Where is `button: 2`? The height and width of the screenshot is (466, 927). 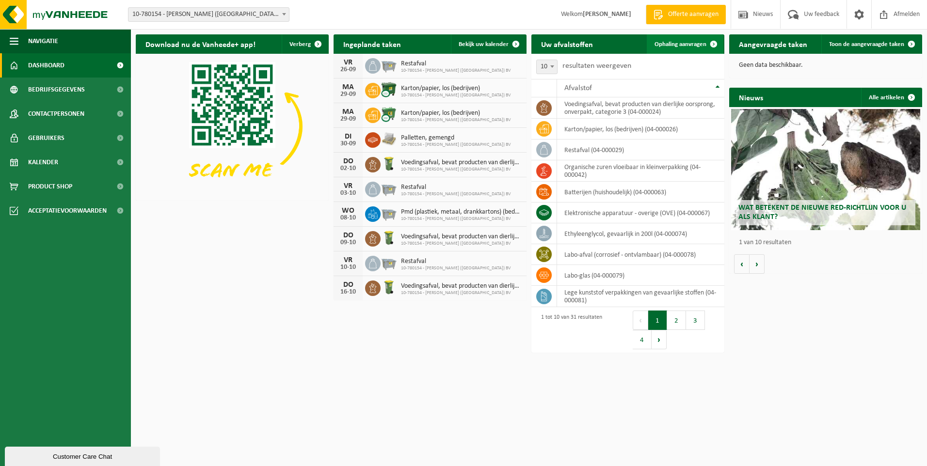 button: 2 is located at coordinates (676, 320).